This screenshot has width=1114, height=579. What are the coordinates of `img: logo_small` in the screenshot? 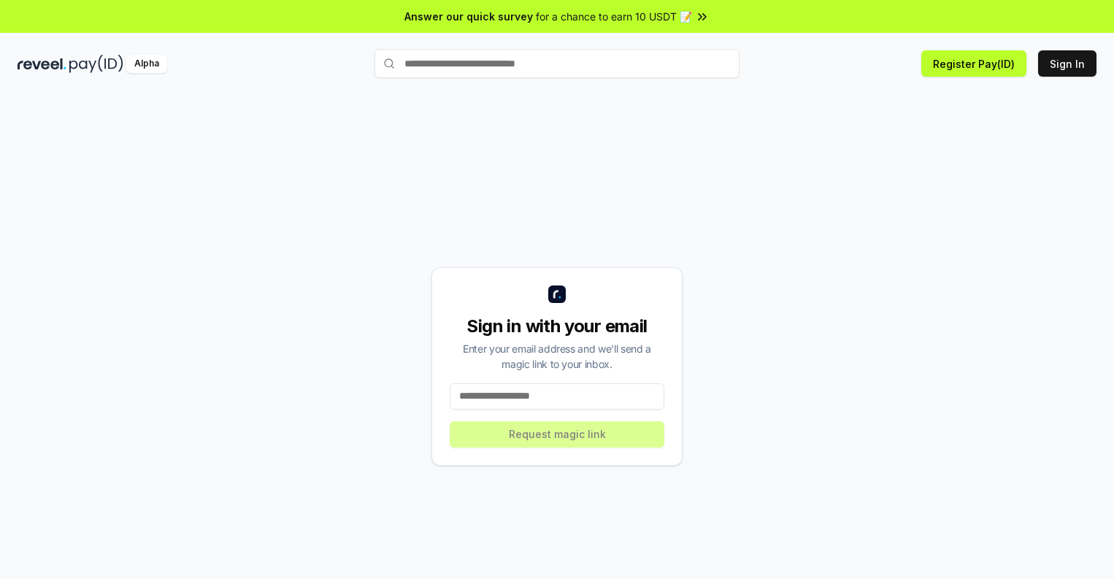 It's located at (557, 294).